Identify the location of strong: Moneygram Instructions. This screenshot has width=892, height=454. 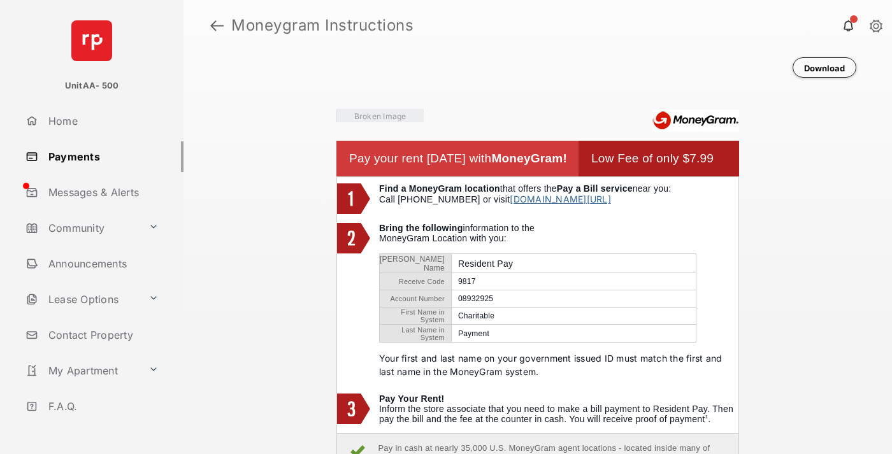
(322, 25).